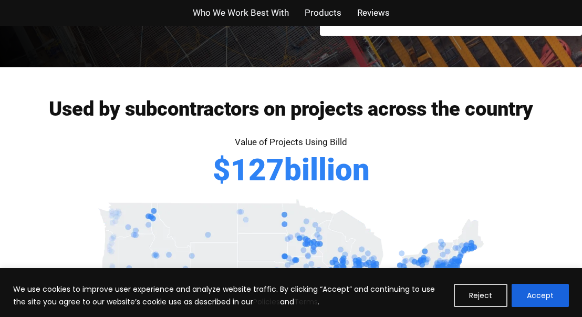 This screenshot has width=582, height=317. What do you see at coordinates (540, 295) in the screenshot?
I see `button: Accept` at bounding box center [540, 295].